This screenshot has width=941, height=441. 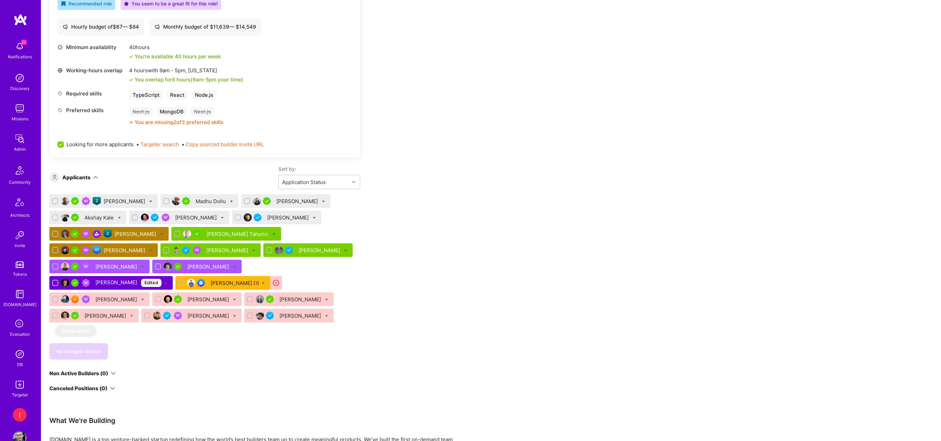 I want to click on div: Non Active Builders (0), so click(x=79, y=373).